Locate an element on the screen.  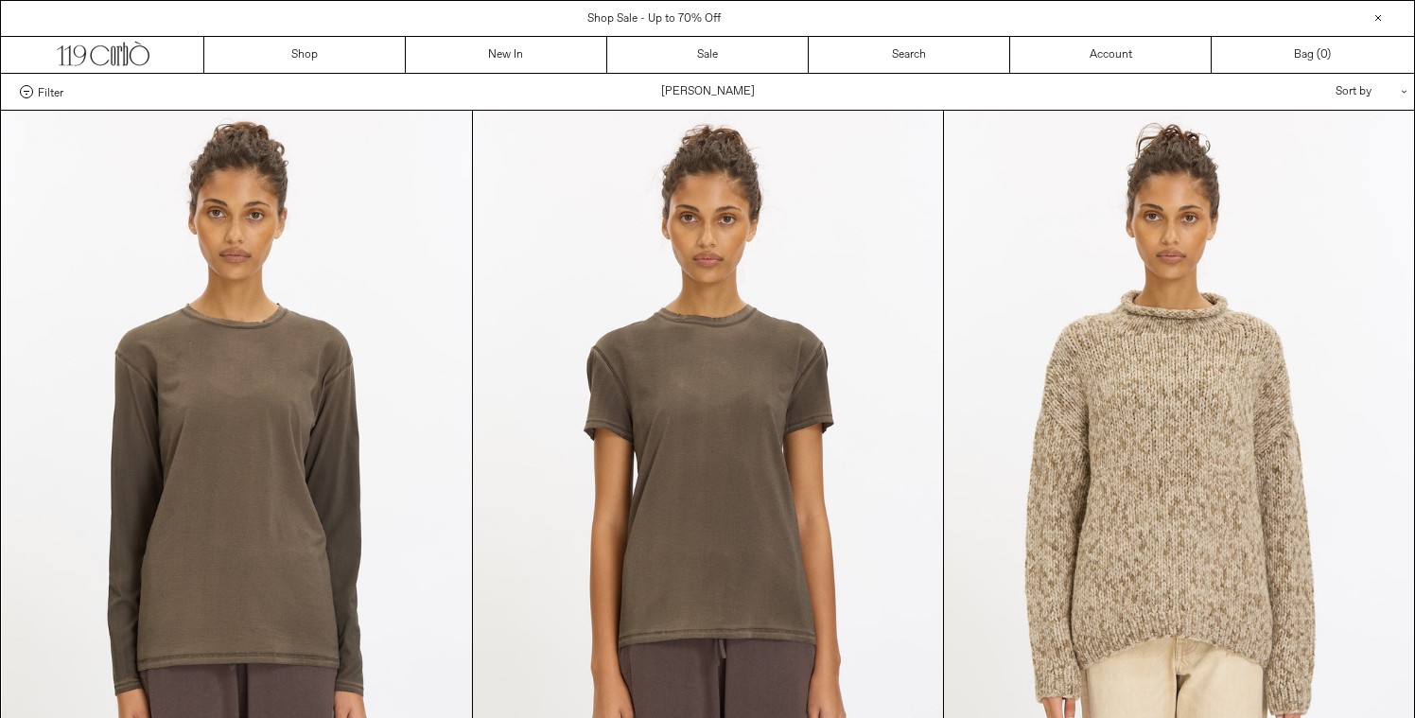
a: Bag () is located at coordinates (1312, 55).